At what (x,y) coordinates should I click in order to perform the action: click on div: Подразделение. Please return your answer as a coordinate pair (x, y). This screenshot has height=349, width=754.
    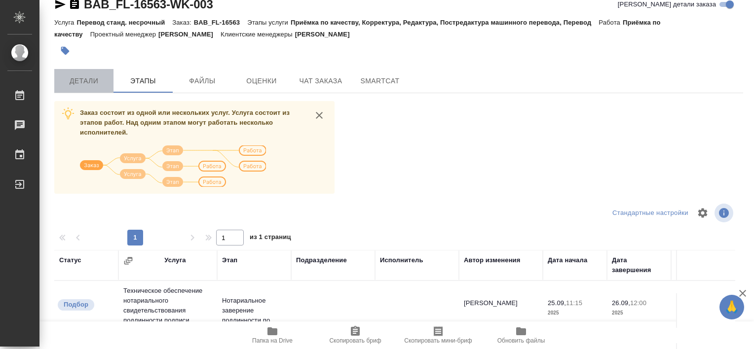
    Looking at the image, I should click on (321, 260).